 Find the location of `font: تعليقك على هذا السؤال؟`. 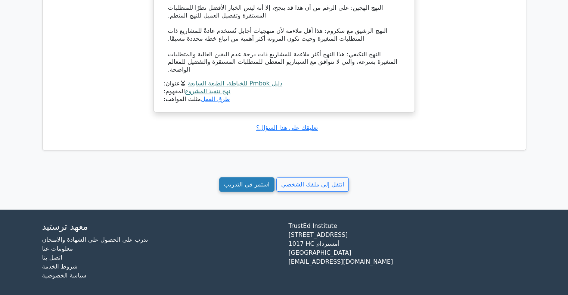

font: تعليقك على هذا السؤال؟ is located at coordinates (287, 128).